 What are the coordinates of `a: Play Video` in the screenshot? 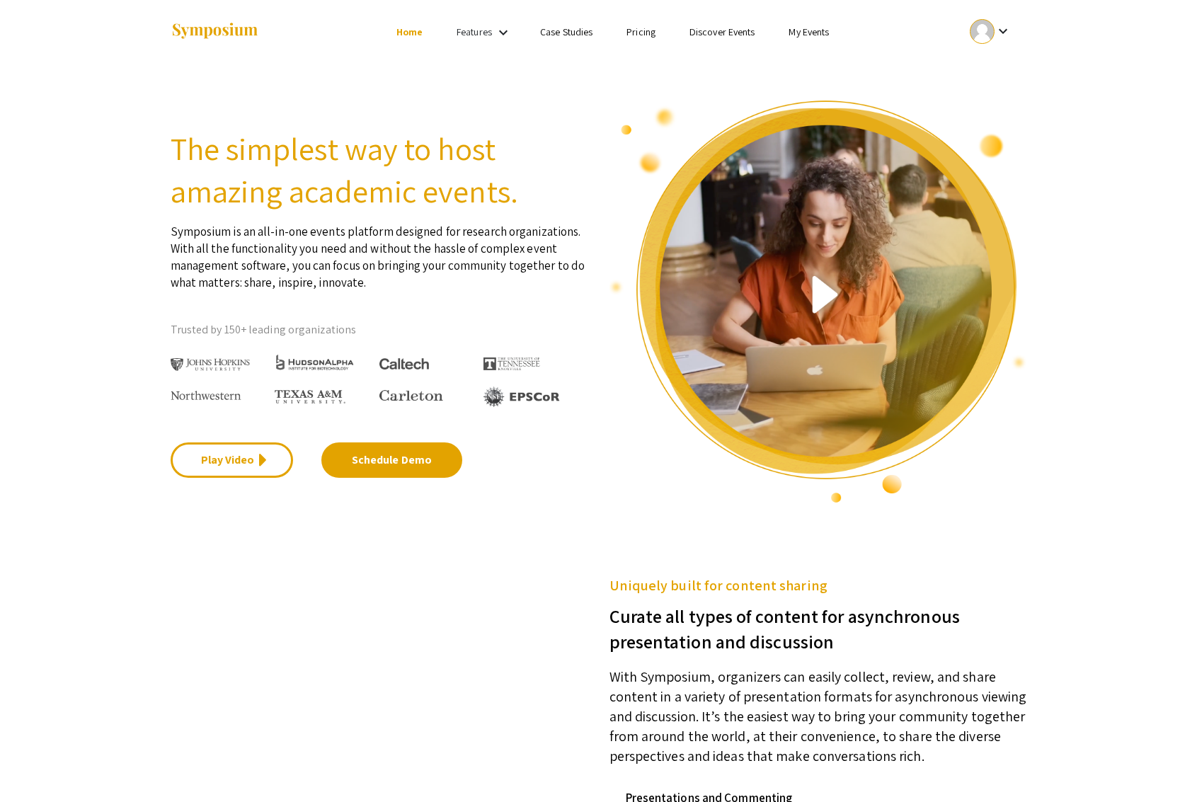 It's located at (232, 460).